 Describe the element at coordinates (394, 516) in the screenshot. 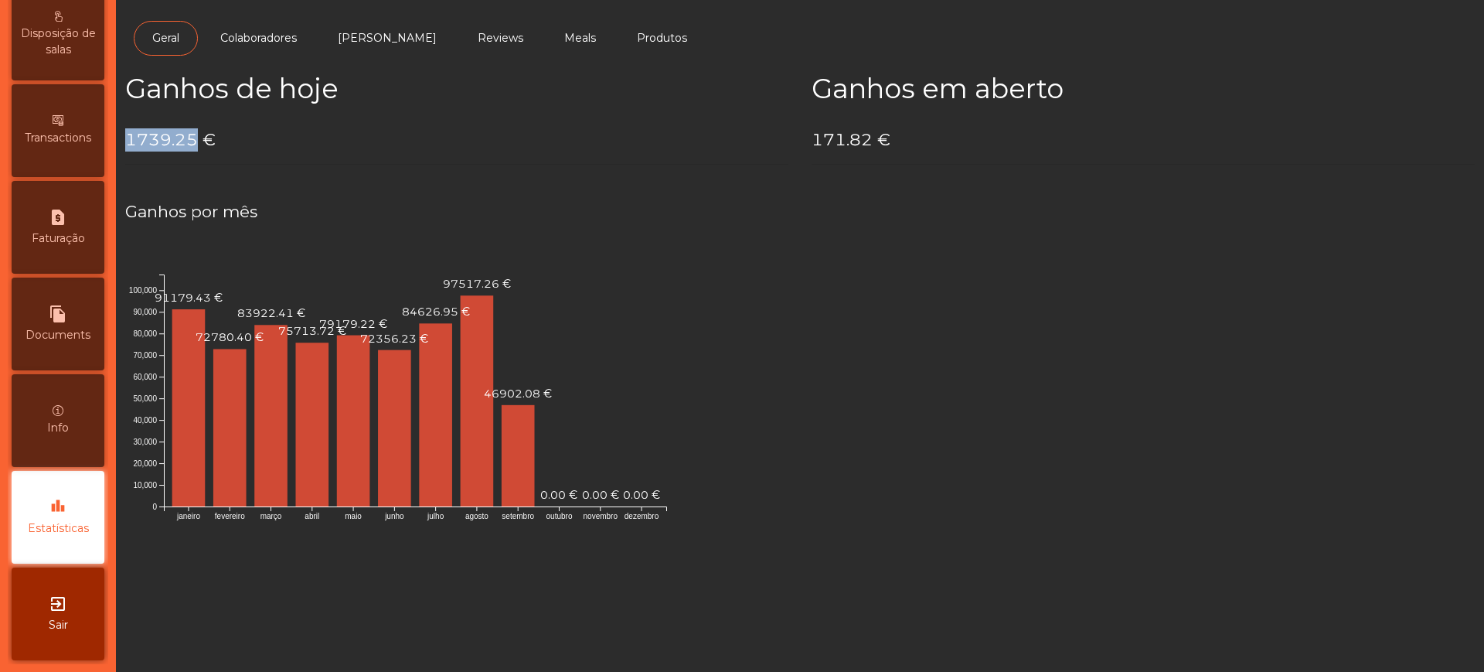

I see `text: junho` at that location.